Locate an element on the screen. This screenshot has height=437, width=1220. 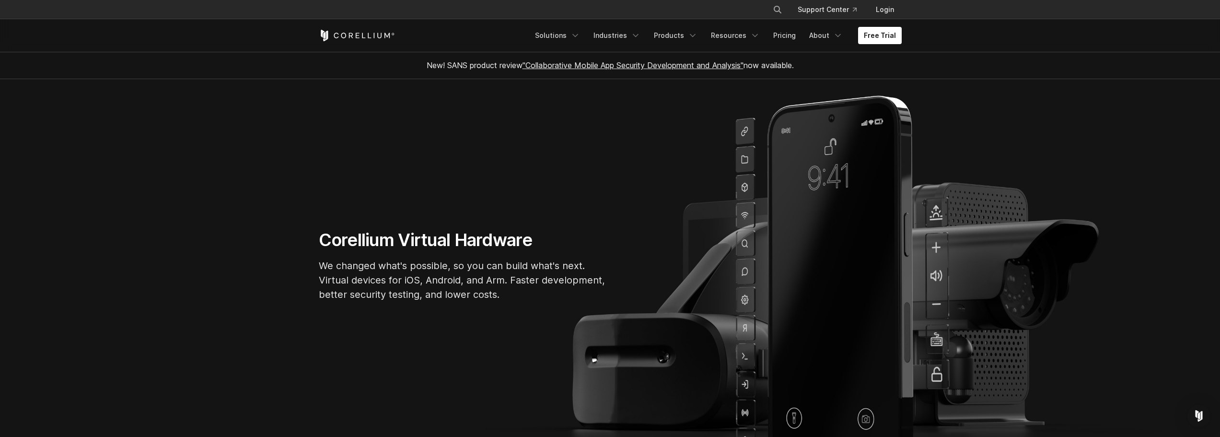
a: Corellium Home is located at coordinates (357, 35).